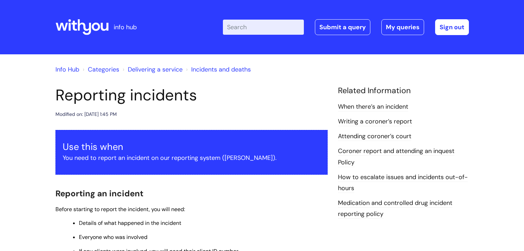  I want to click on li: Solution home, so click(100, 70).